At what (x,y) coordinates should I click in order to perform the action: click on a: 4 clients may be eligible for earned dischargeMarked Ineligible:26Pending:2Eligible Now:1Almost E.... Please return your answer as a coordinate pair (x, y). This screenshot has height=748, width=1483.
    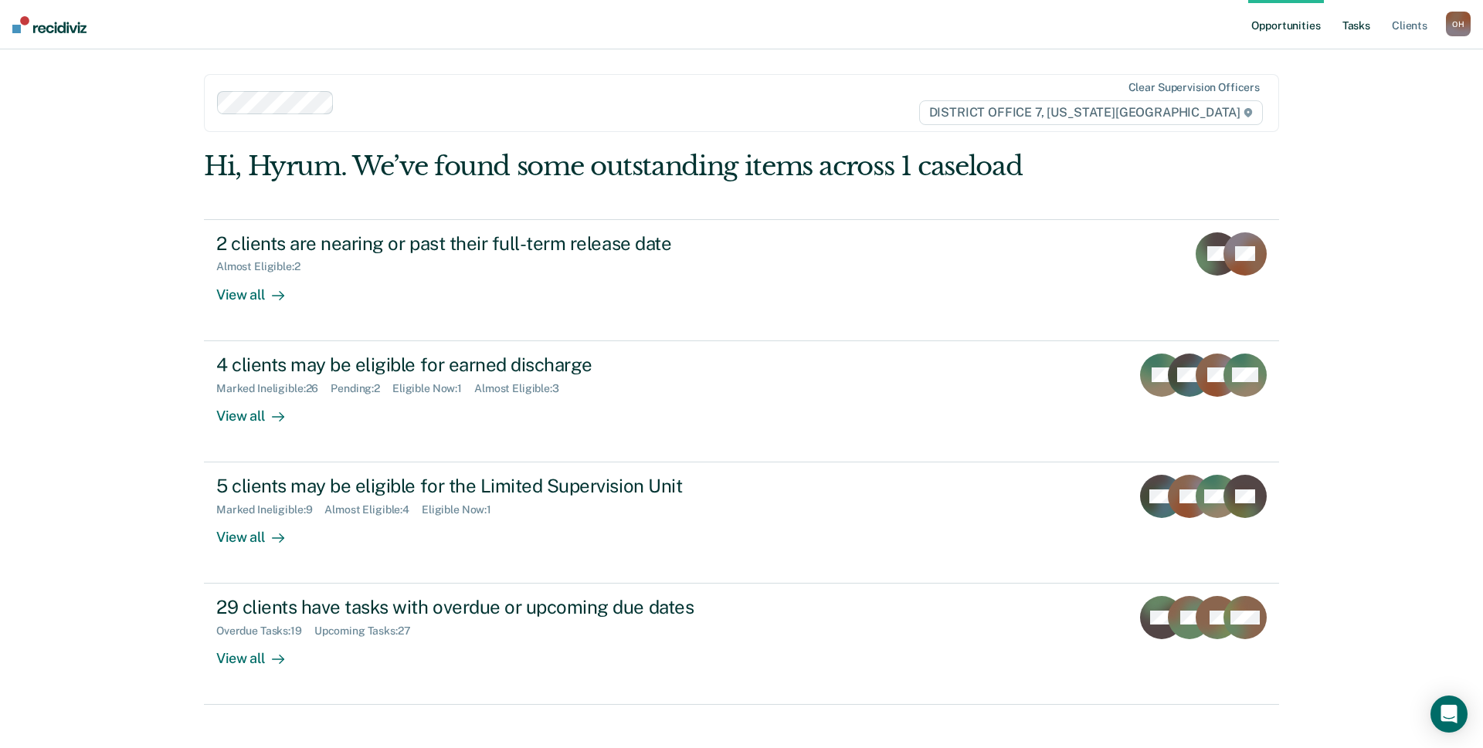
    Looking at the image, I should click on (741, 402).